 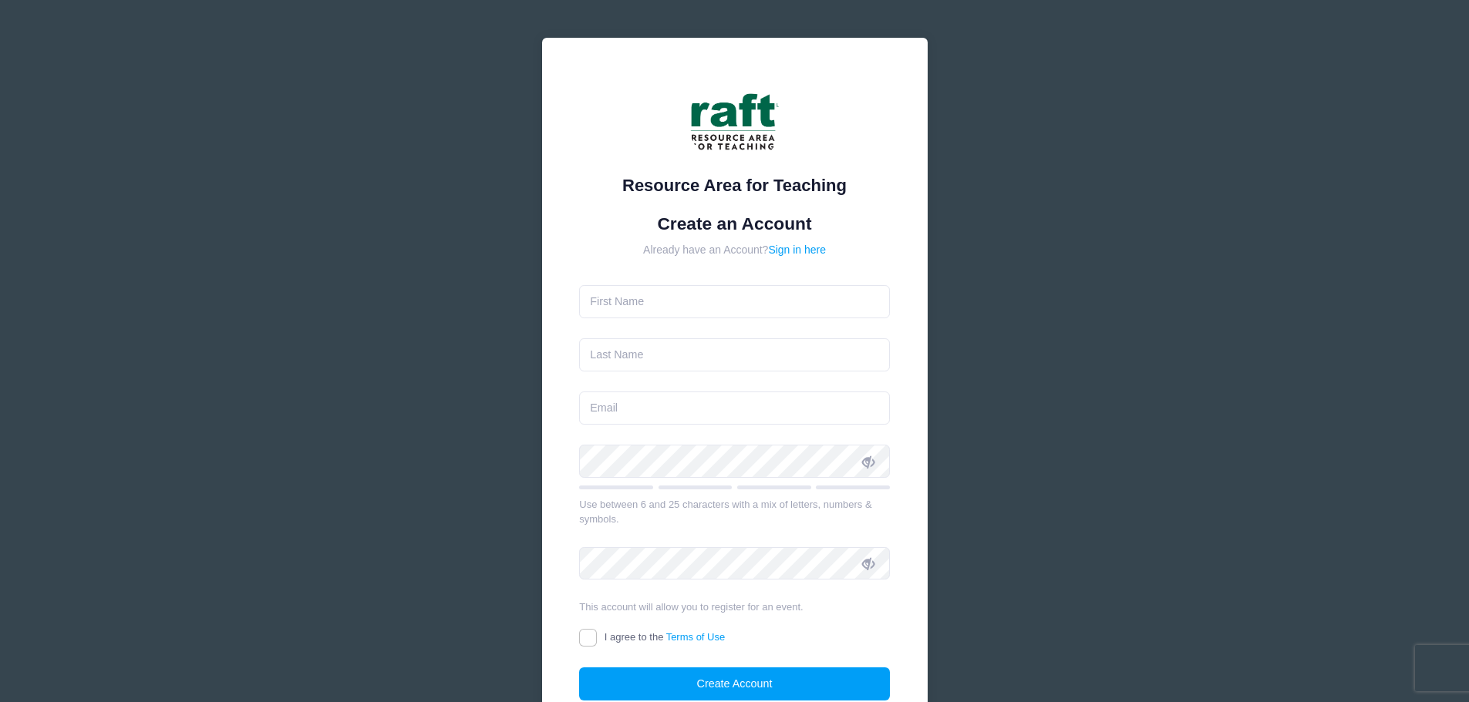 What do you see at coordinates (665, 637) in the screenshot?
I see `span: I agree to the` at bounding box center [665, 637].